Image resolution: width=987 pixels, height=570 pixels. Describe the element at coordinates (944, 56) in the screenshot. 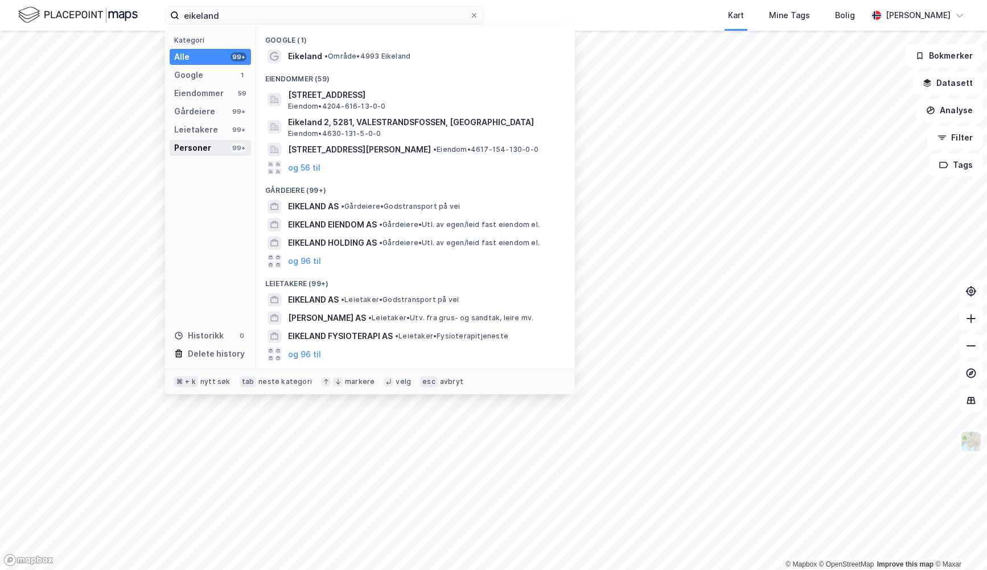

I see `button: Bokmerker` at that location.